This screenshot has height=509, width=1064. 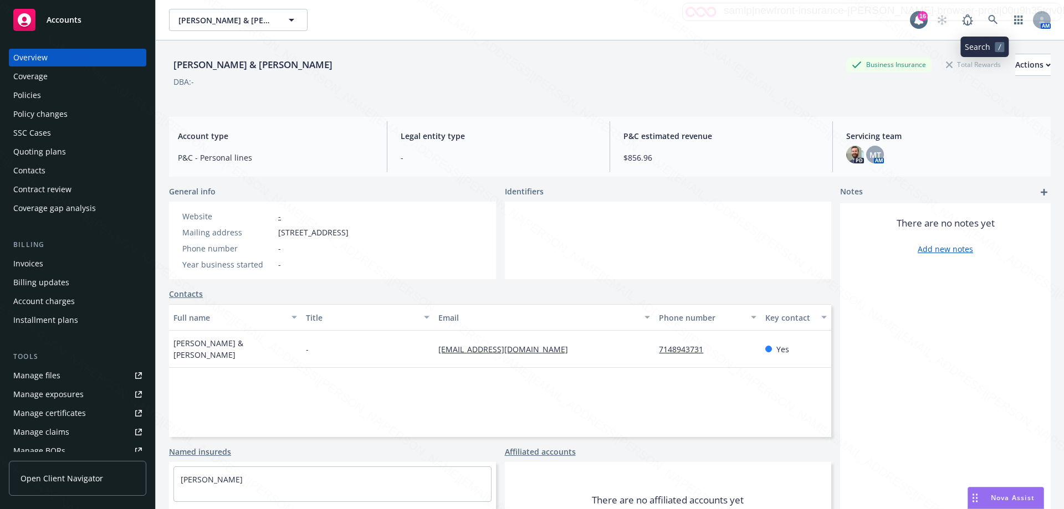 What do you see at coordinates (78, 320) in the screenshot?
I see `a: Installment plans` at bounding box center [78, 320].